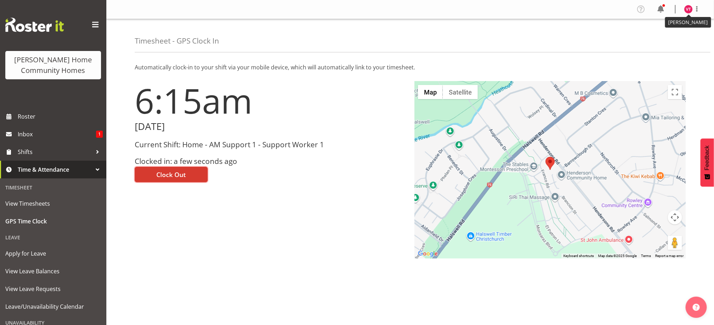  I want to click on span: Roster, so click(60, 117).